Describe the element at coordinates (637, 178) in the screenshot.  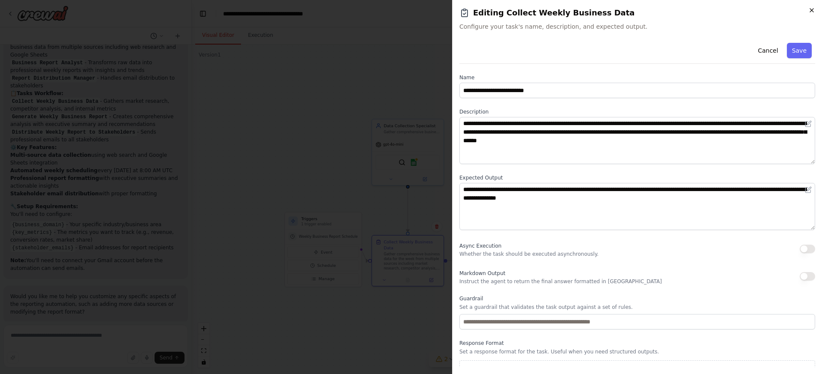
I see `label: Expected Output` at that location.